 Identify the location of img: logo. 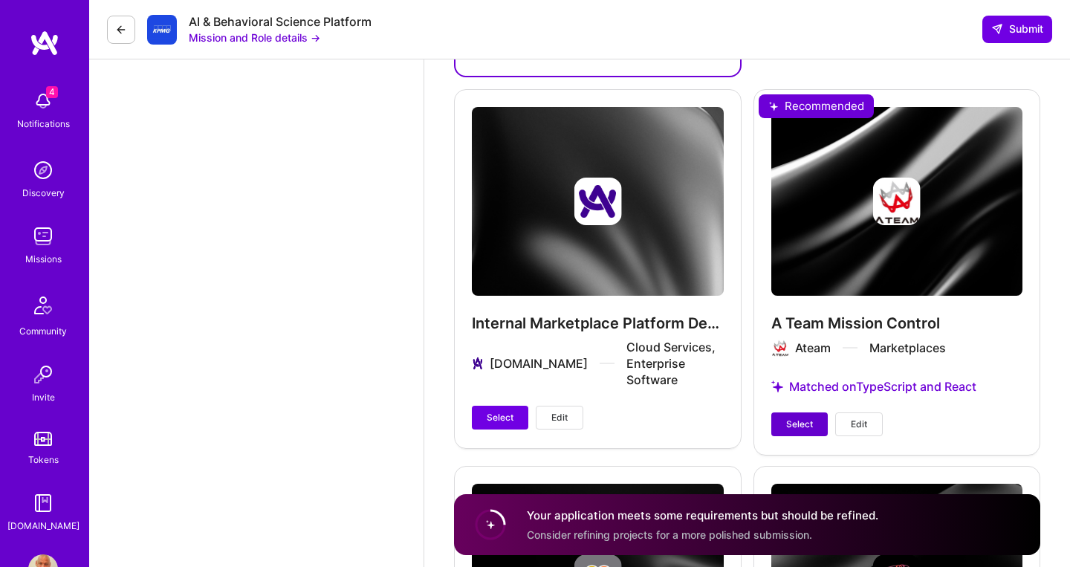
(45, 43).